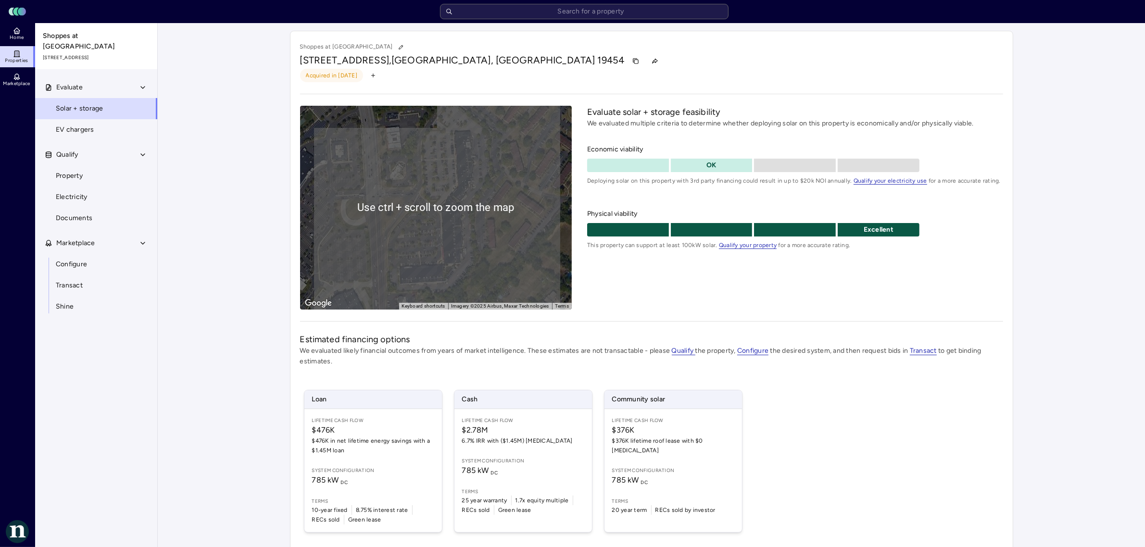 This screenshot has width=1145, height=547. I want to click on span: 8.75% interest rate, so click(382, 510).